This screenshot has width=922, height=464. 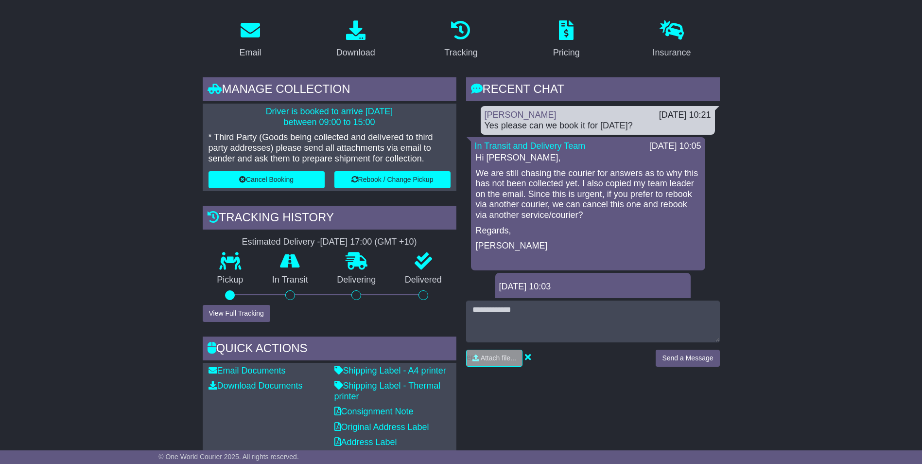 I want to click on div: Quick Actions, so click(x=330, y=349).